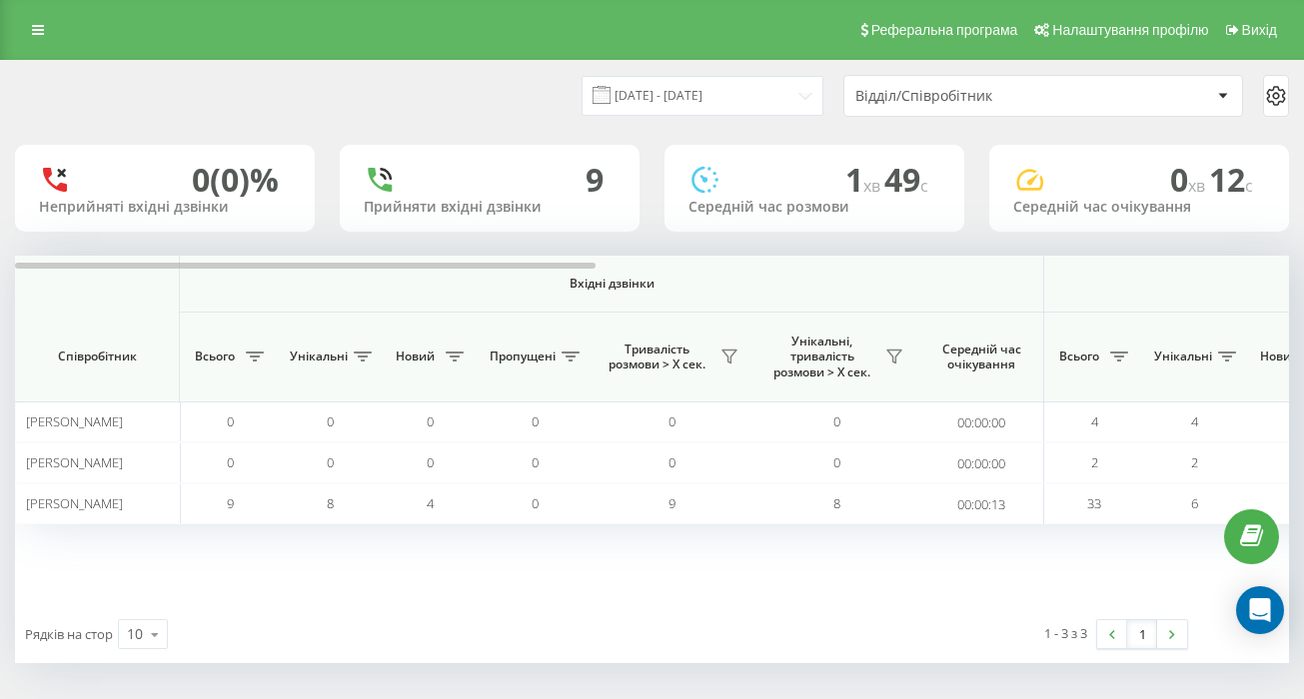 The image size is (1304, 699). Describe the element at coordinates (244, 179) in the screenshot. I see `font: (0)%` at that location.